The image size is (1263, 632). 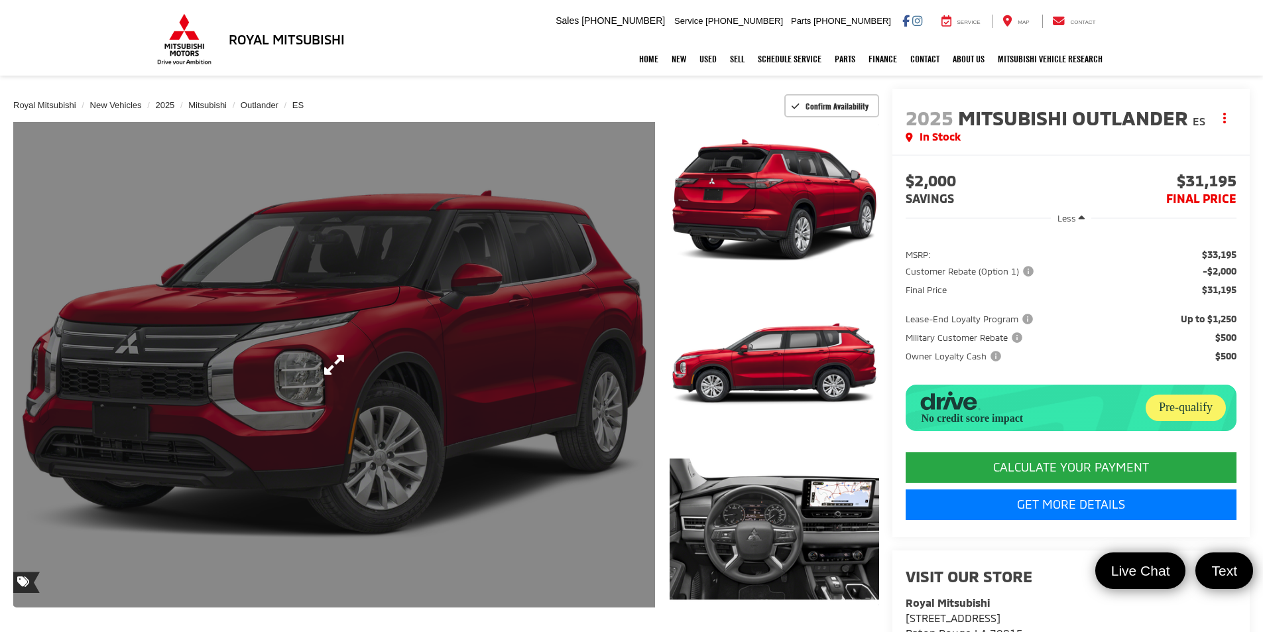 I want to click on span: Owner Loyalty Cash, so click(x=955, y=356).